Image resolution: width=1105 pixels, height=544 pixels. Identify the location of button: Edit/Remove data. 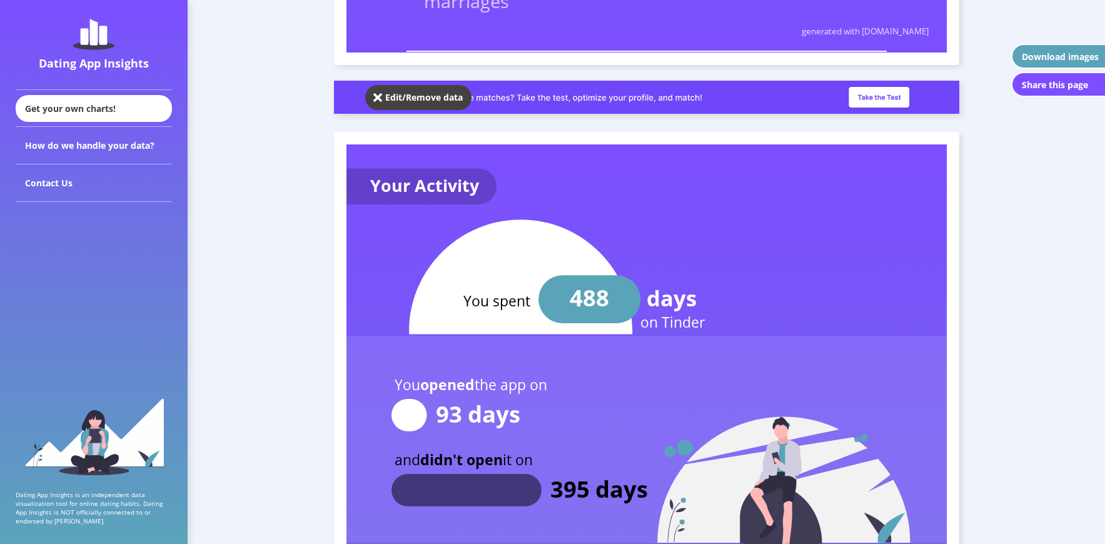
(418, 98).